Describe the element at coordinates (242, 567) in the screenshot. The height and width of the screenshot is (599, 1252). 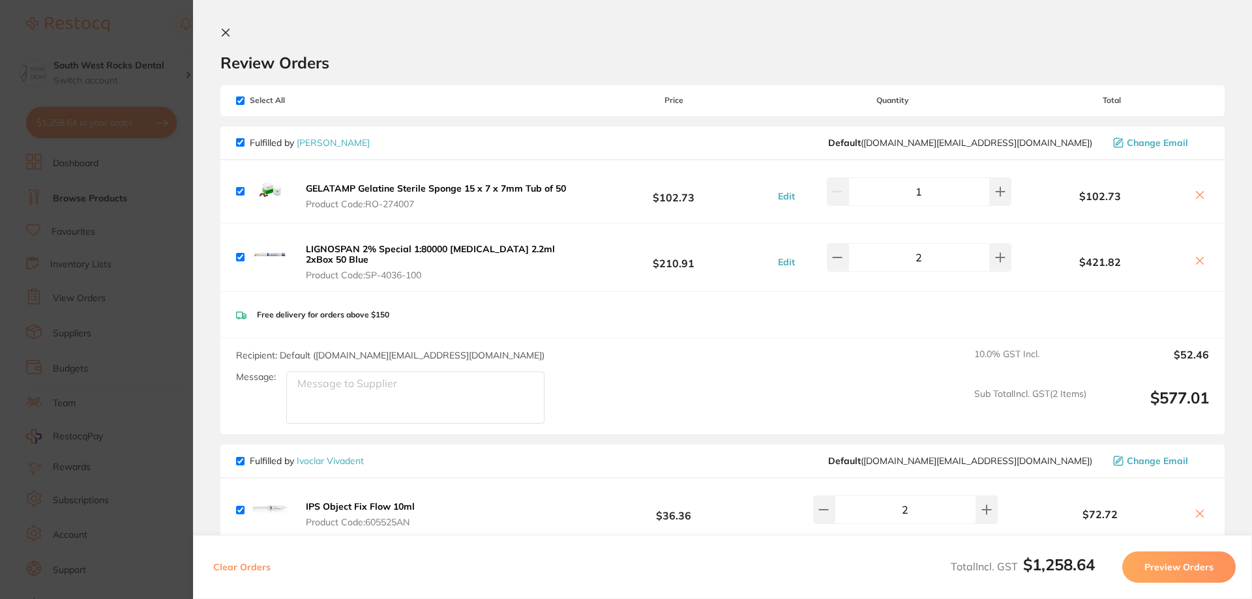
I see `button: Clear Orders` at that location.